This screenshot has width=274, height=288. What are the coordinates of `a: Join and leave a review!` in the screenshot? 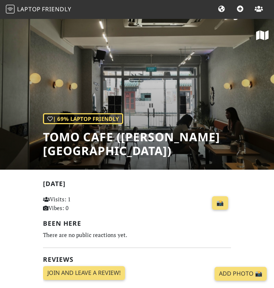 It's located at (84, 273).